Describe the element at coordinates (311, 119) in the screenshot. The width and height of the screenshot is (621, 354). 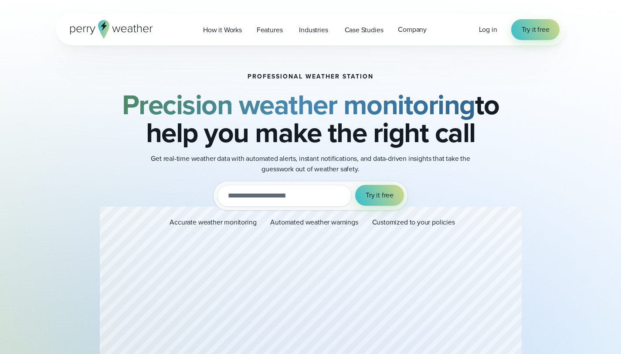
I see `h2: to help you make the right call` at that location.